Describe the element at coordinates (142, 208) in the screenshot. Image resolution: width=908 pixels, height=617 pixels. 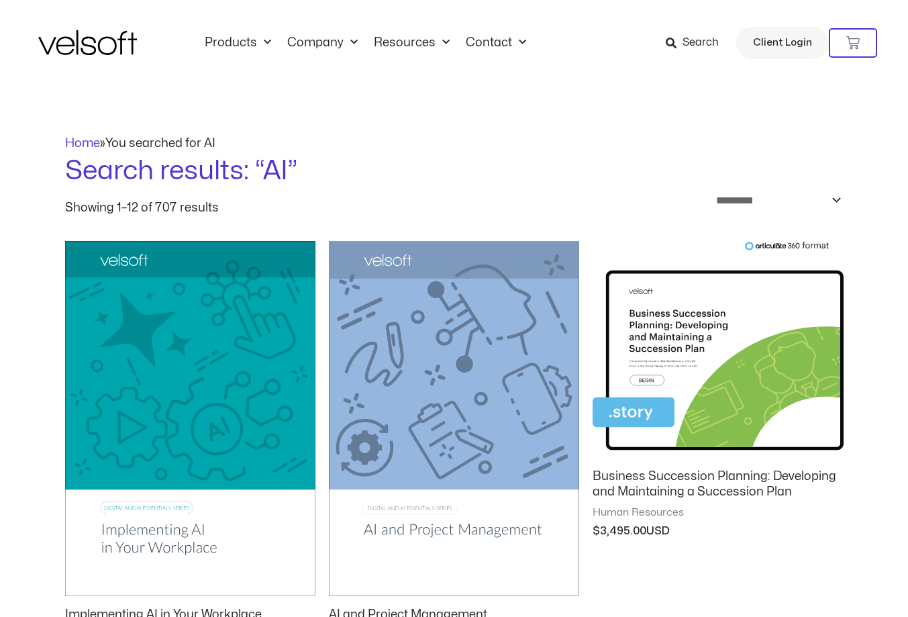
I see `p: Showing 1–12 of 707 results` at that location.